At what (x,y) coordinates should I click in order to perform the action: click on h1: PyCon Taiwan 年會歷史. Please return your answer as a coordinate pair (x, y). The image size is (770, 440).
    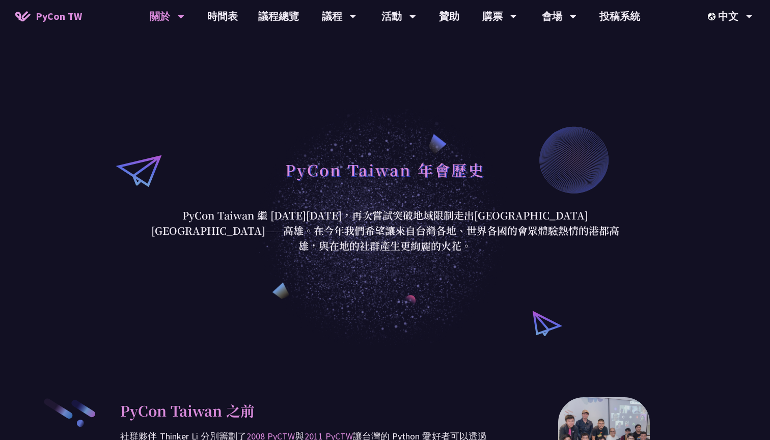
    Looking at the image, I should click on (385, 170).